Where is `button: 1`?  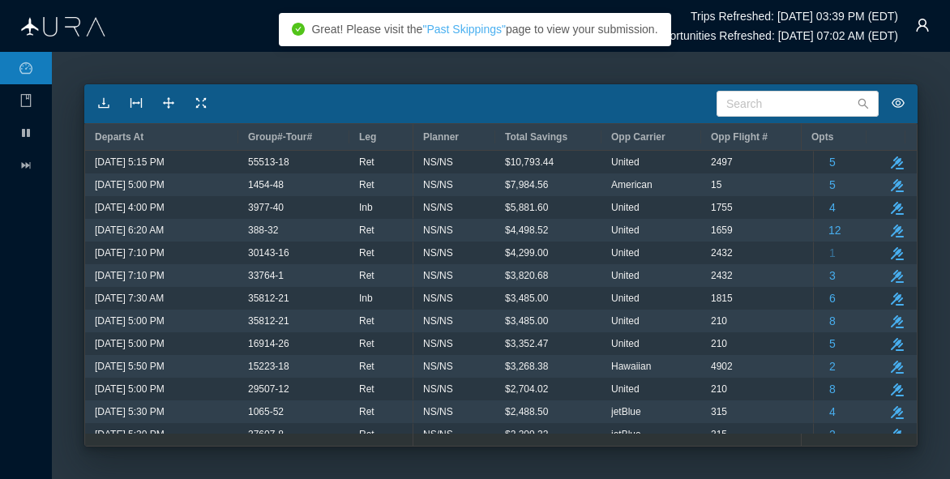 button: 1 is located at coordinates (832, 253).